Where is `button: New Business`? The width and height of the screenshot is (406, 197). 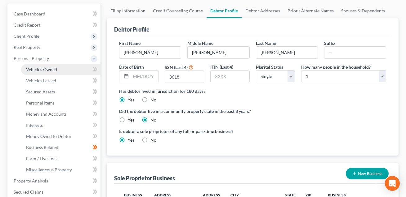 button: New Business is located at coordinates (367, 174).